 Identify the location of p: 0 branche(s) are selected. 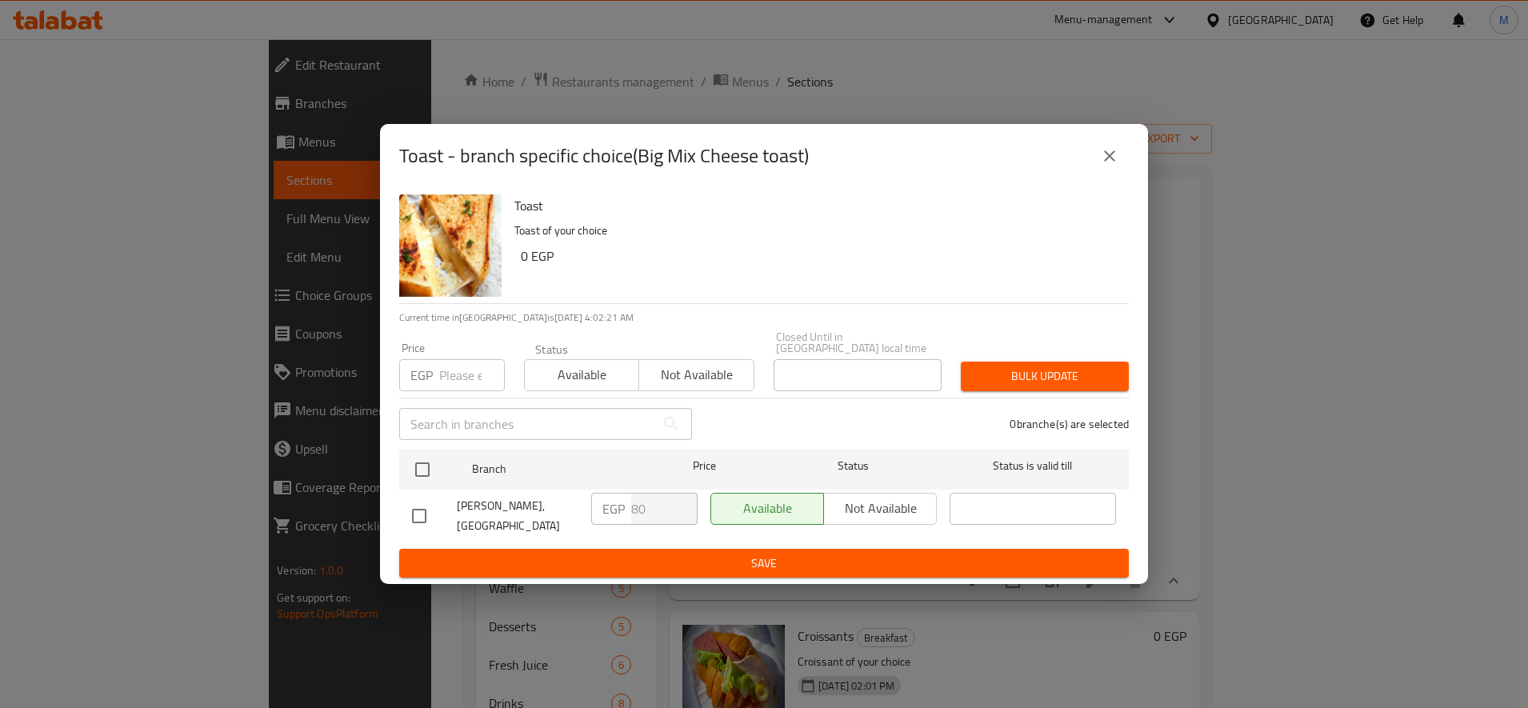
(1069, 424).